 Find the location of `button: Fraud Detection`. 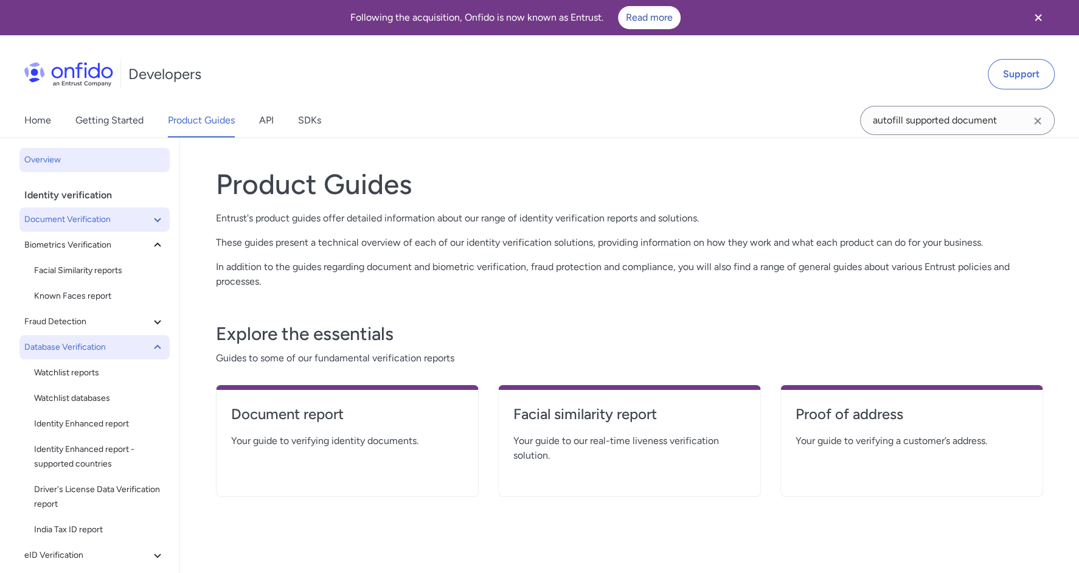

button: Fraud Detection is located at coordinates (94, 322).